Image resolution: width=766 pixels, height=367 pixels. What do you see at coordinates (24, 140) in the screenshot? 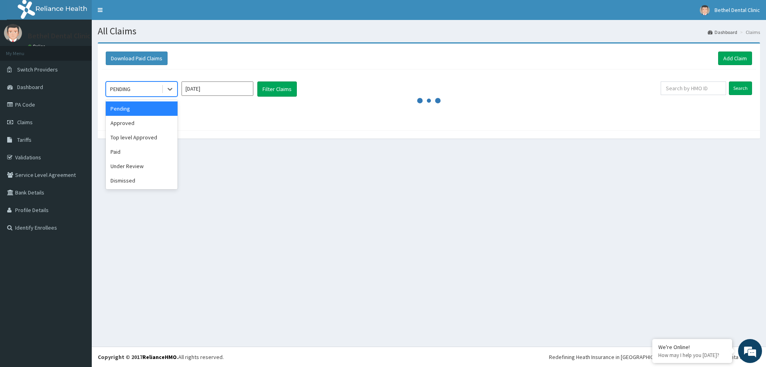
I see `span: Tariffs` at bounding box center [24, 140].